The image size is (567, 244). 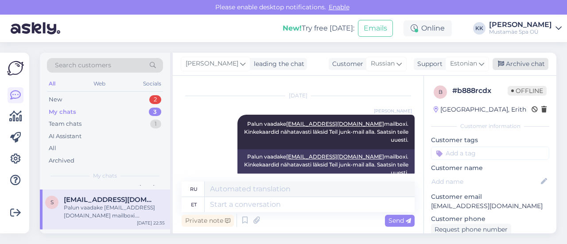 I want to click on img: Askly Logo, so click(x=16, y=68).